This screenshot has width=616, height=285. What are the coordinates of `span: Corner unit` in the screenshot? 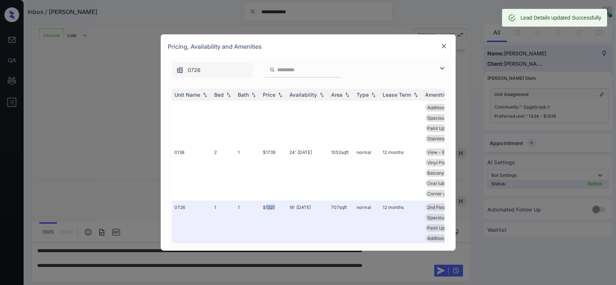 It's located at (440, 193).